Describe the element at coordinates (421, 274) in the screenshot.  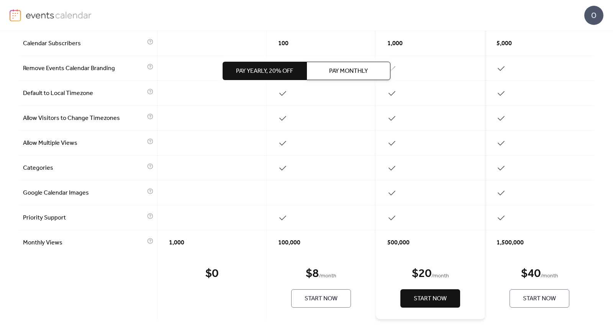
I see `div: $ 20` at that location.